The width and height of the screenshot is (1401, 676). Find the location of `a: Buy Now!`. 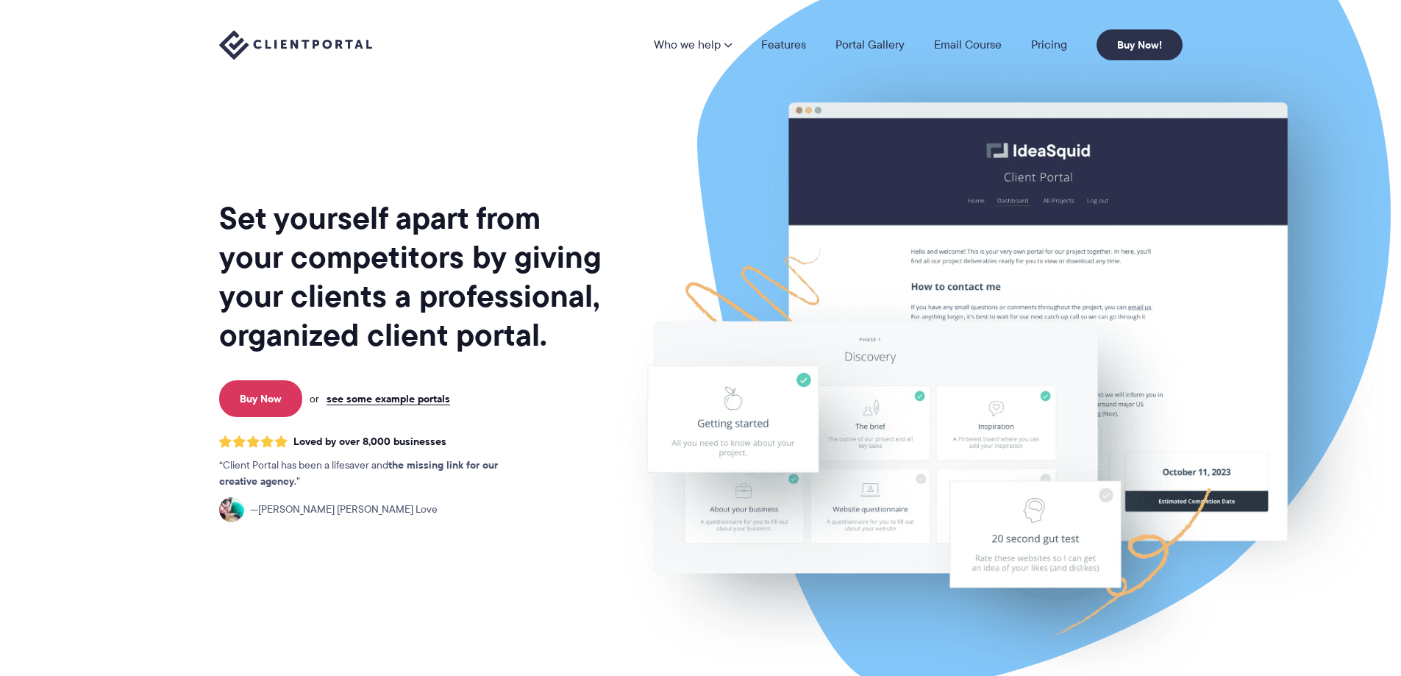

a: Buy Now! is located at coordinates (1139, 45).